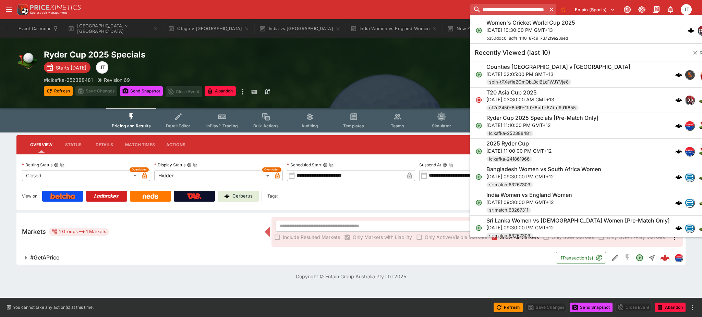 This screenshot has height=317, width=702. I want to click on div: Closed, so click(81, 176).